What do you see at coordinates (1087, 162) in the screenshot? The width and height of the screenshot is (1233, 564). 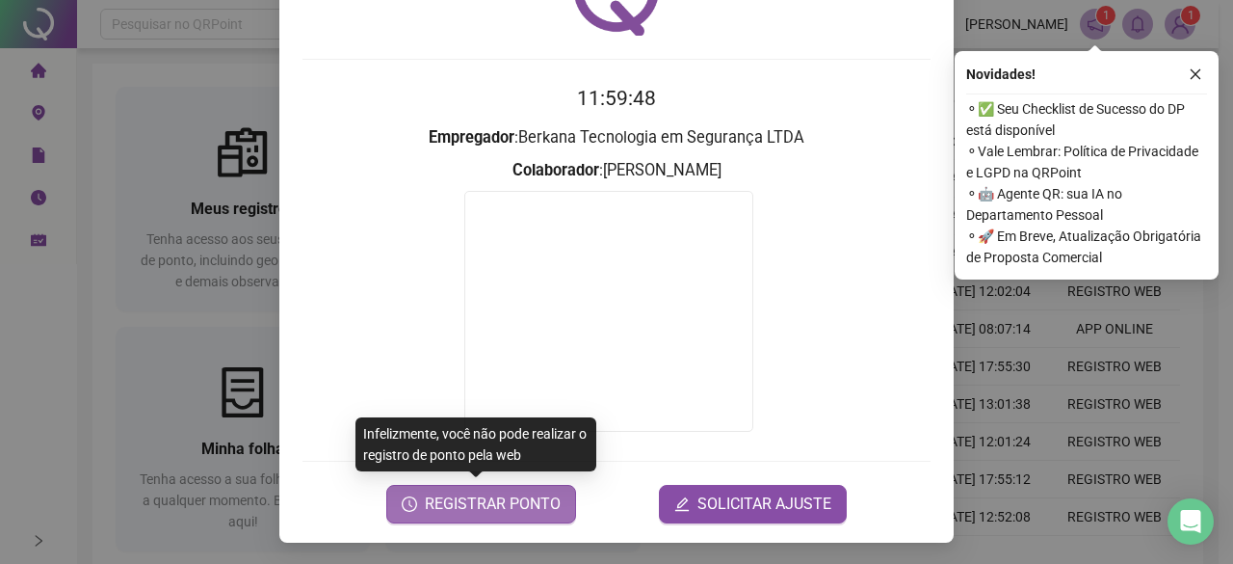 I see `span: ⚬ Vale Lembrar: Política de Privacidade e LGPD na QRPoint` at bounding box center [1087, 162].